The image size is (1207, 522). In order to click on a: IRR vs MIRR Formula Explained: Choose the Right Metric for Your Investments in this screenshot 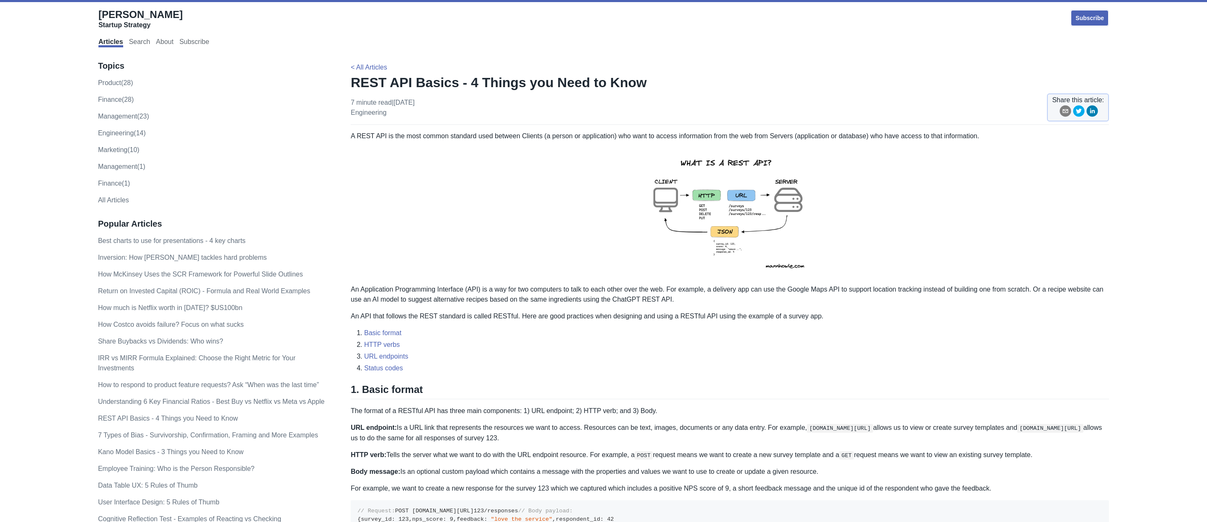, I will do `click(196, 363)`.